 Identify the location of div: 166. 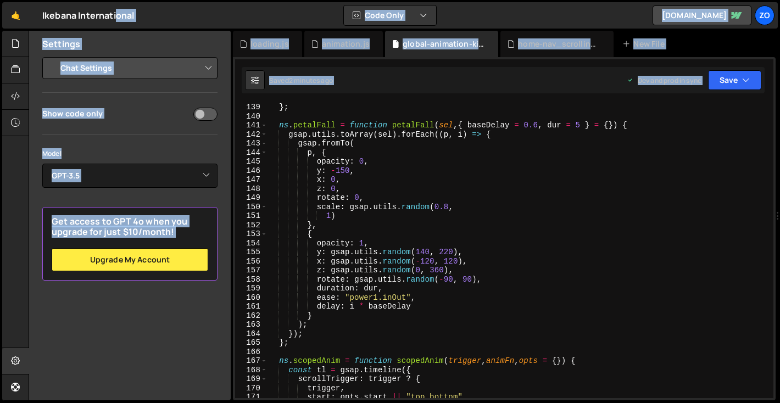
(251, 352).